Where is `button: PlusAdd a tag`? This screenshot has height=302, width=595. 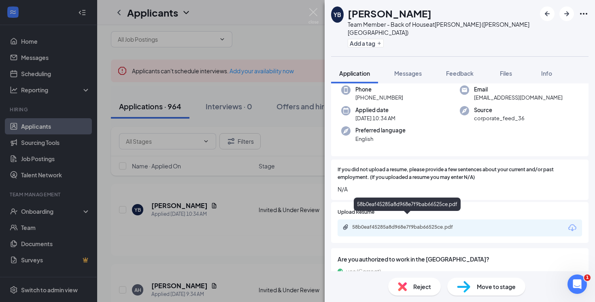
button: PlusAdd a tag is located at coordinates (365, 43).